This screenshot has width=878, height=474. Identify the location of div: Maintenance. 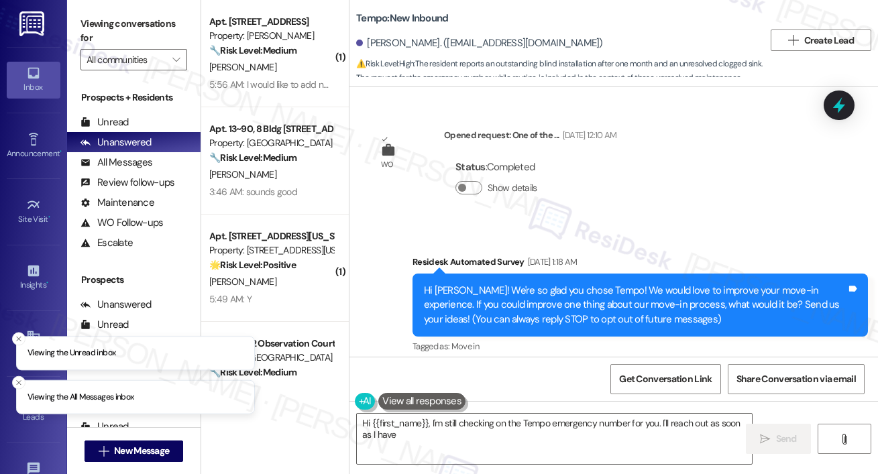
(117, 203).